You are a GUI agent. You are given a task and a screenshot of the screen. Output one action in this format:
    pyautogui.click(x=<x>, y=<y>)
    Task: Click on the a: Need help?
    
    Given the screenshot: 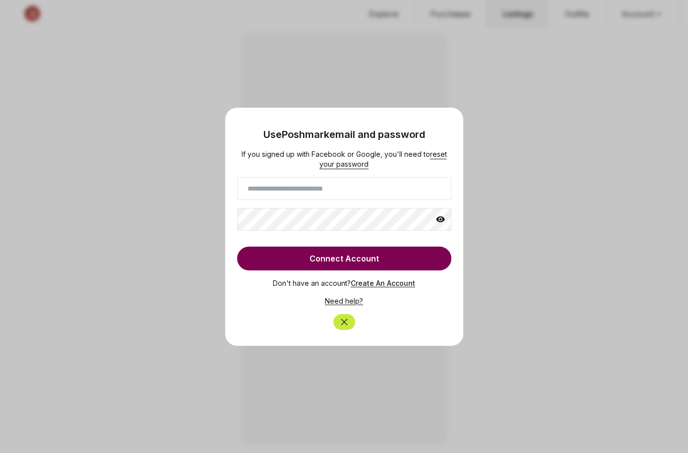 What is the action you would take?
    pyautogui.click(x=344, y=301)
    